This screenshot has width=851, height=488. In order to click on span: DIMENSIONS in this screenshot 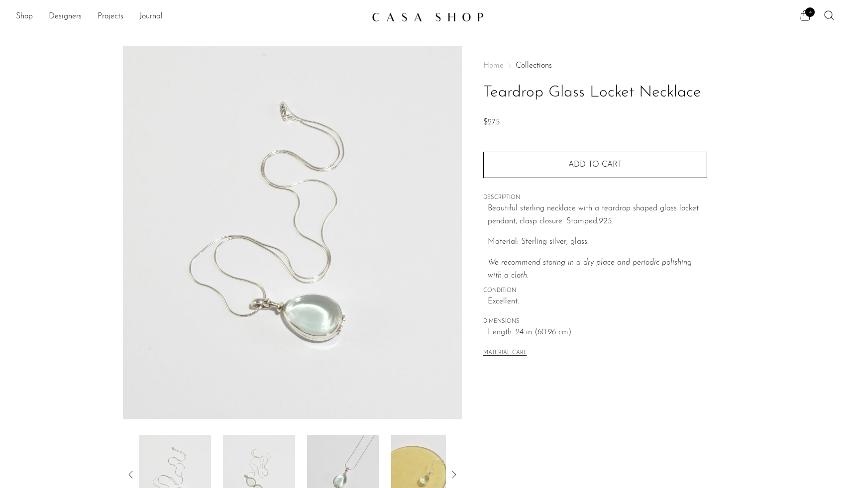, I will do `click(595, 322)`.